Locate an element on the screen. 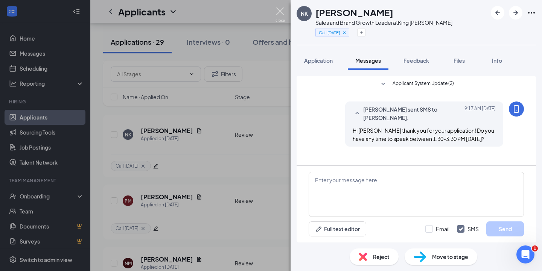 The image size is (542, 271). span: Applicant System Update (2) is located at coordinates (423, 84).